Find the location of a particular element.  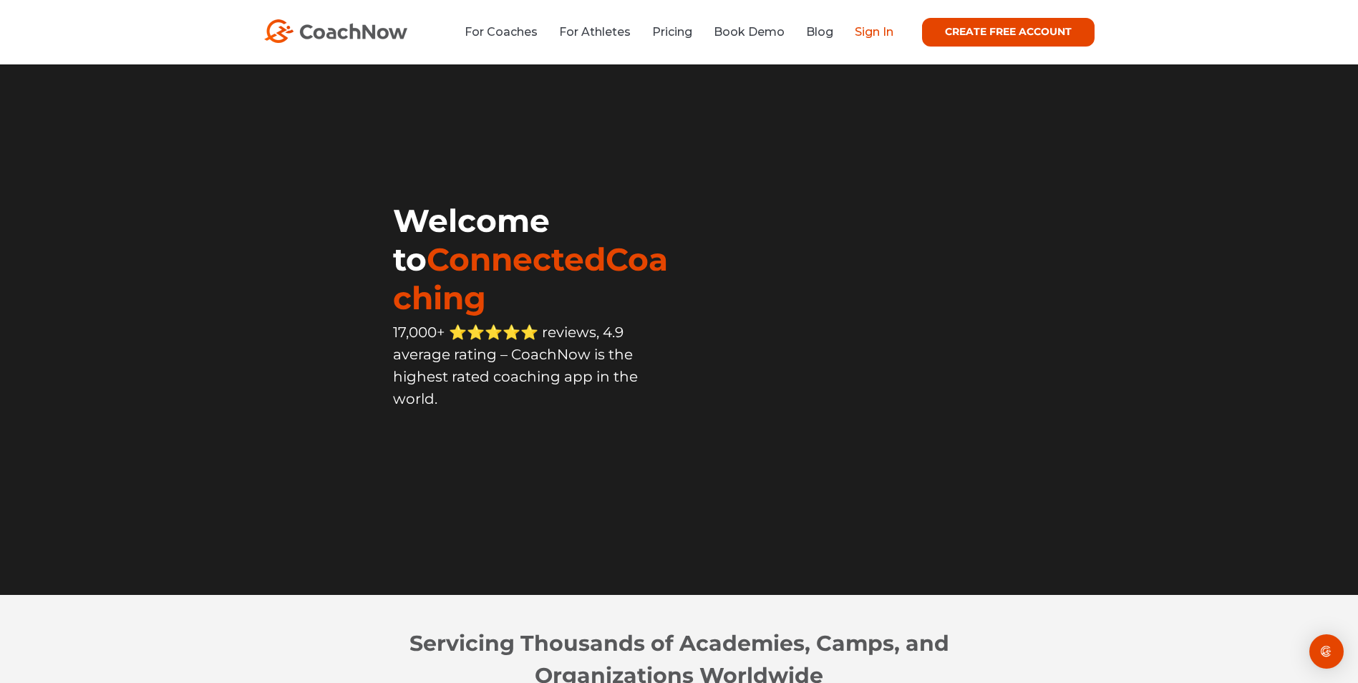

a: Pricing is located at coordinates (672, 31).